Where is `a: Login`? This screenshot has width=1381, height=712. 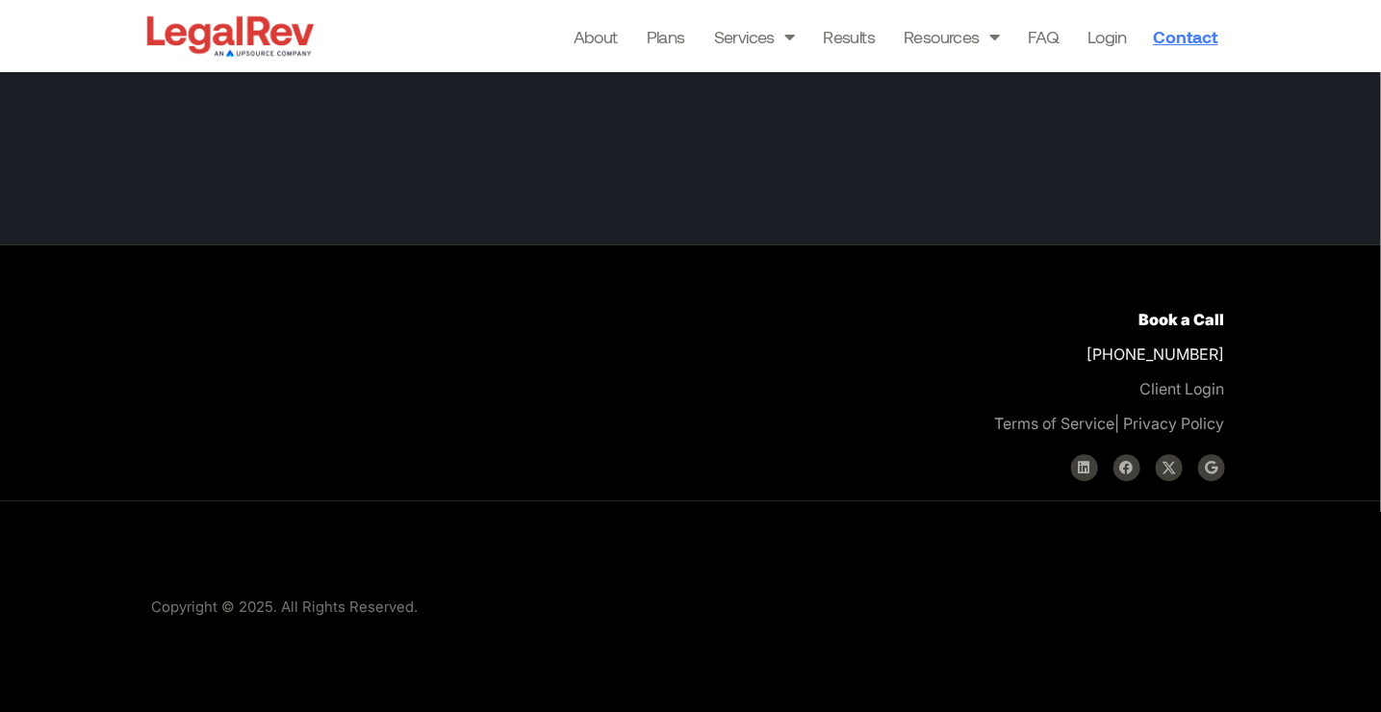
a: Login is located at coordinates (1106, 37).